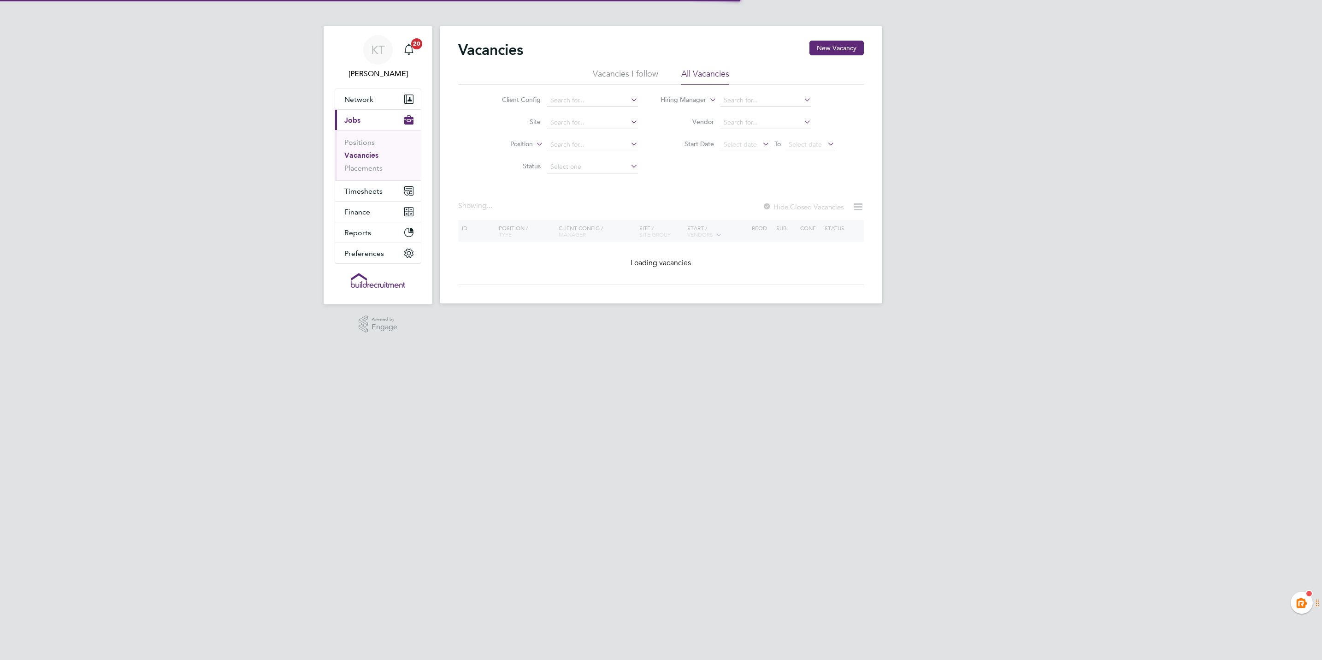 This screenshot has width=1322, height=660. Describe the element at coordinates (361, 155) in the screenshot. I see `a: Vacancies` at that location.